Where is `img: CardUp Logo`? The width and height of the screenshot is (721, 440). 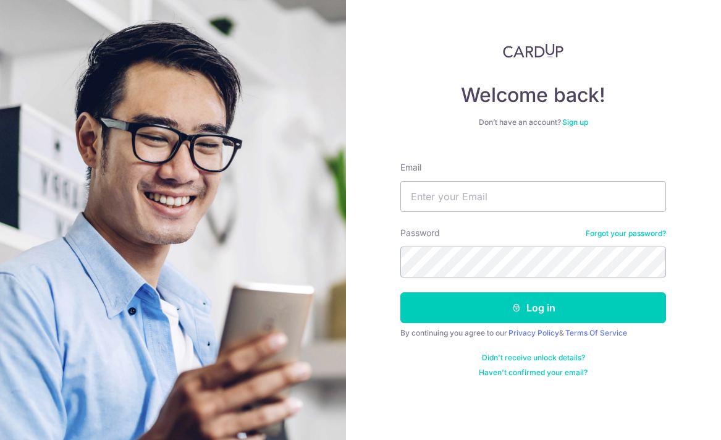
img: CardUp Logo is located at coordinates (534, 51).